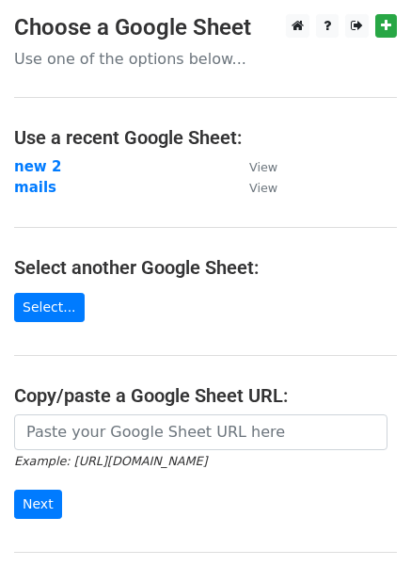 The width and height of the screenshot is (411, 582). I want to click on a: Select..., so click(49, 307).